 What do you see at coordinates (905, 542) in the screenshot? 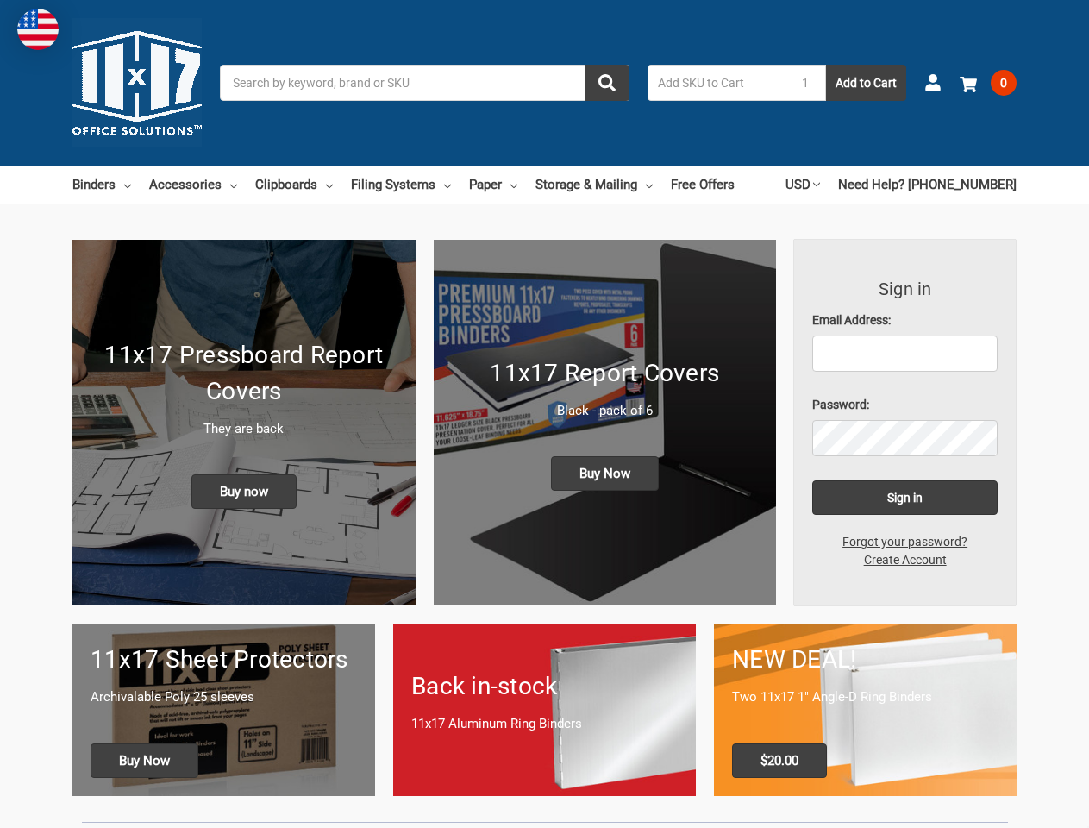
I see `a: Forgot your password?` at bounding box center [905, 542].